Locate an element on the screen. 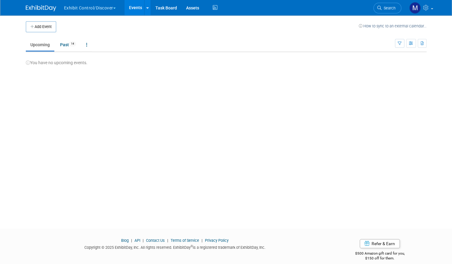 Image resolution: width=452 pixels, height=264 pixels. img: ExhibitDay is located at coordinates (41, 8).